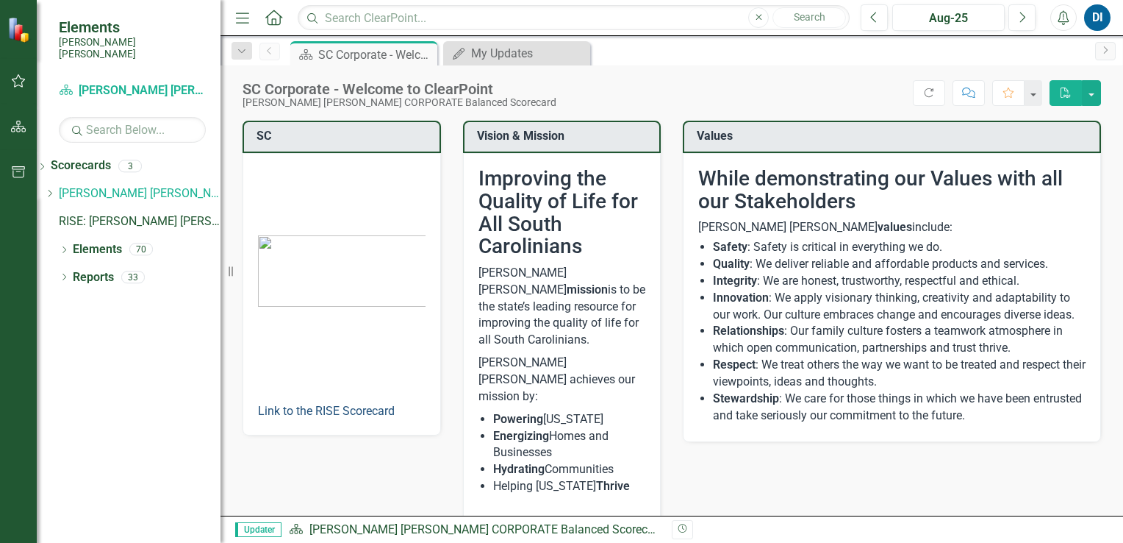  I want to click on input: Search Below..., so click(132, 129).